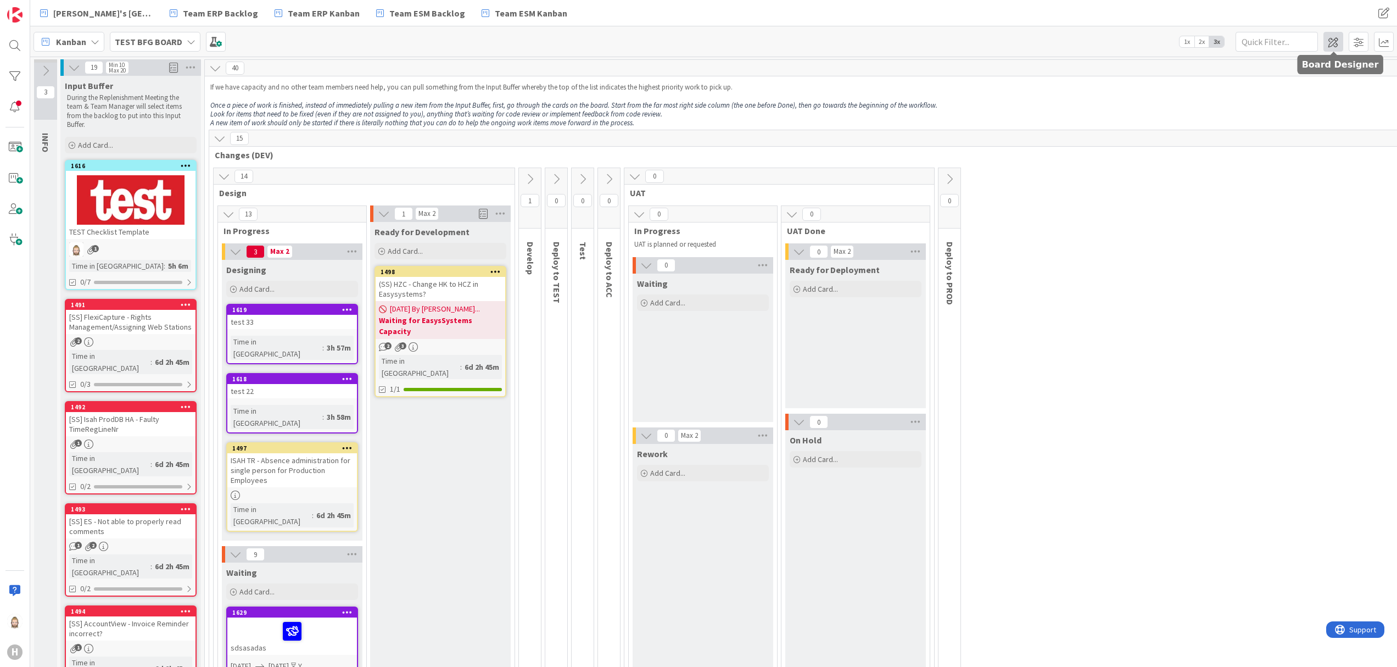  Describe the element at coordinates (530, 258) in the screenshot. I see `span: Develop` at that location.